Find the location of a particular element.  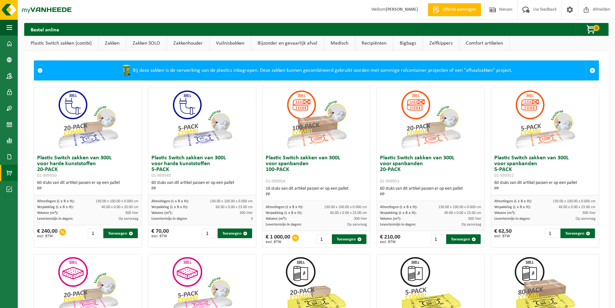

a: Bigbags is located at coordinates (408, 43).